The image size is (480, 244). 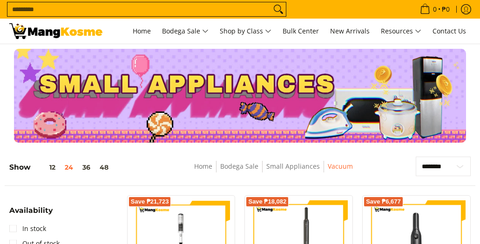 I want to click on span: Save ₱6,677, so click(x=383, y=202).